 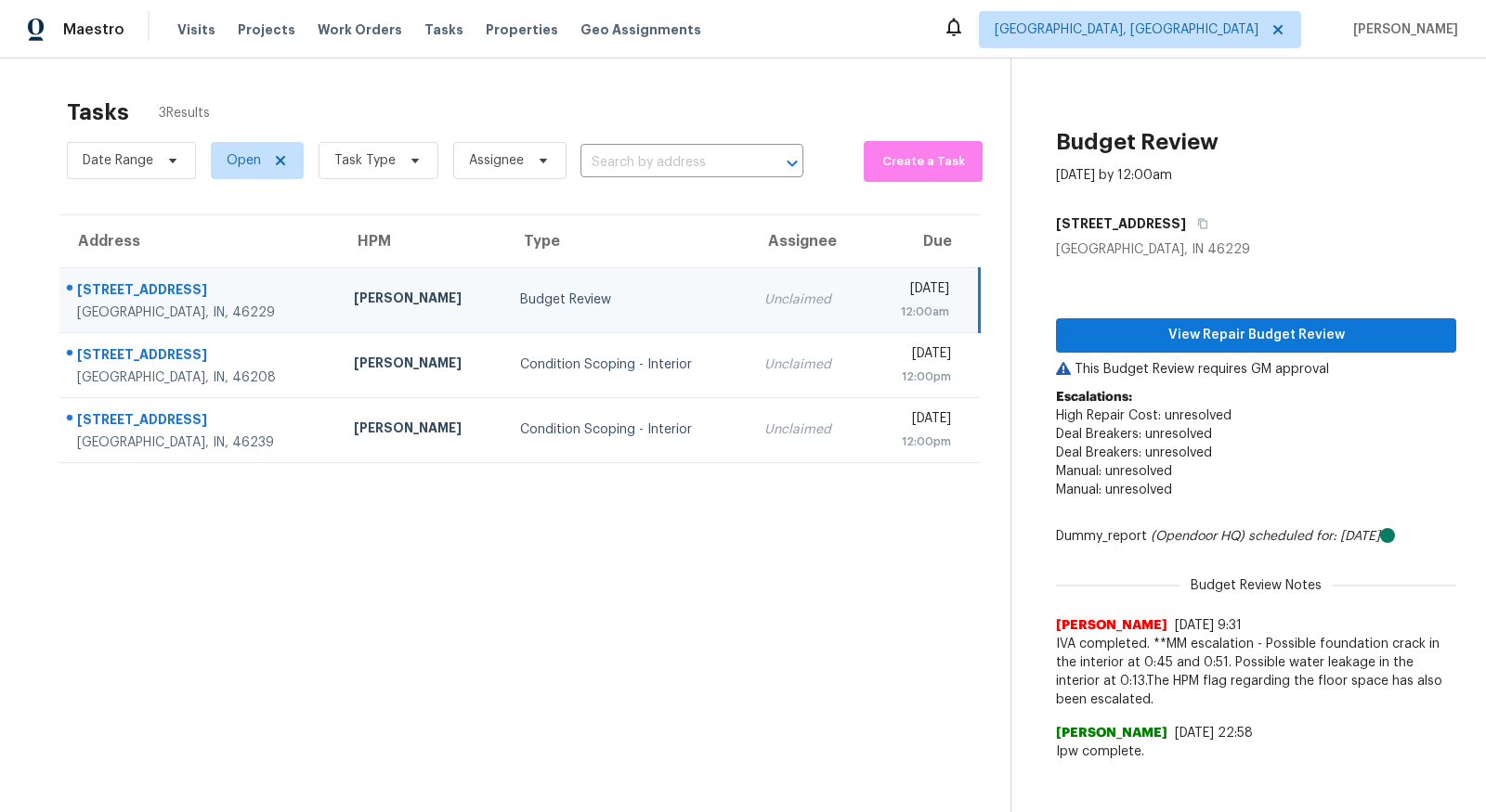 What do you see at coordinates (359, 30) in the screenshot?
I see `span: Work Orders` at bounding box center [359, 30].